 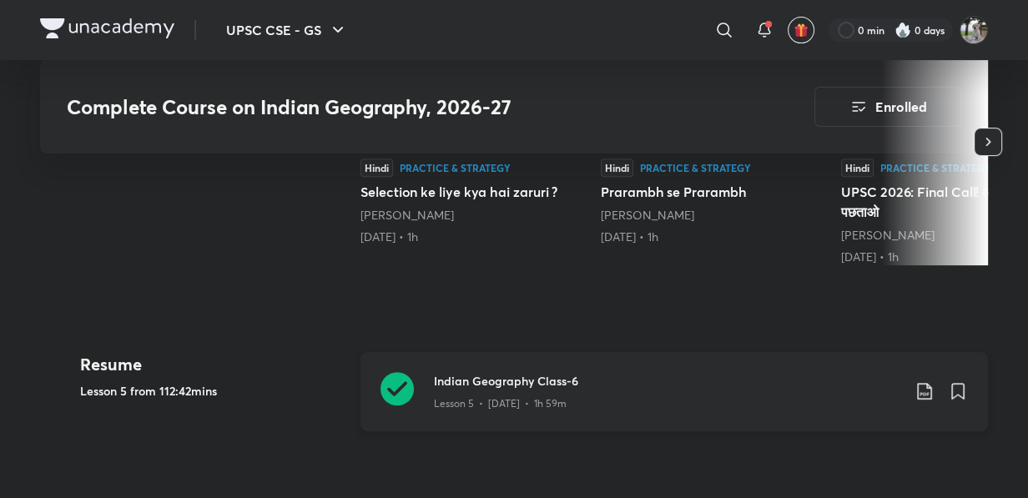 What do you see at coordinates (801, 30) in the screenshot?
I see `img: avatar` at bounding box center [801, 30].